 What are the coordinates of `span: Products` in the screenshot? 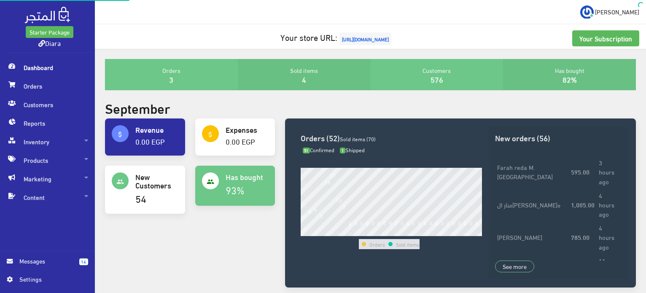 It's located at (47, 160).